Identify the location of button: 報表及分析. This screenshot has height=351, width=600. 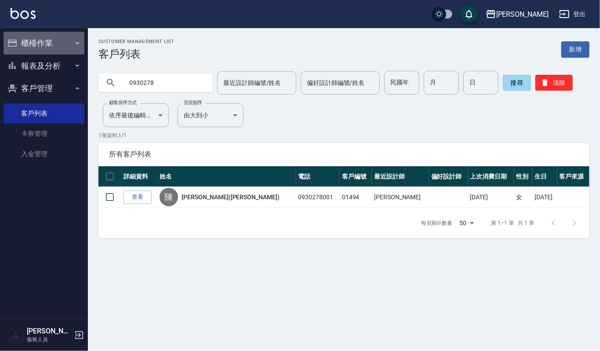
(44, 66).